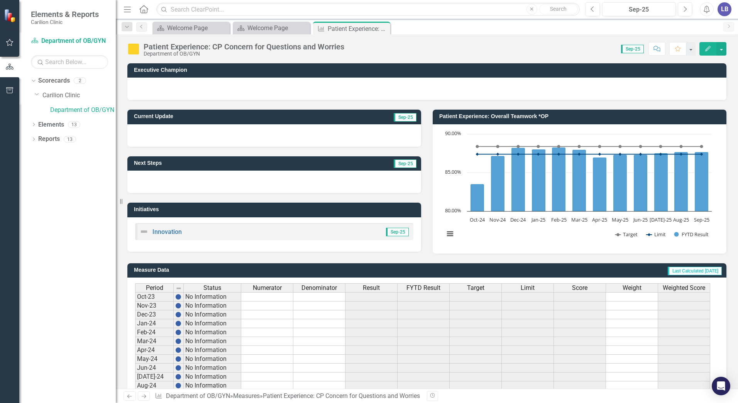  I want to click on text: Aug-25, so click(681, 220).